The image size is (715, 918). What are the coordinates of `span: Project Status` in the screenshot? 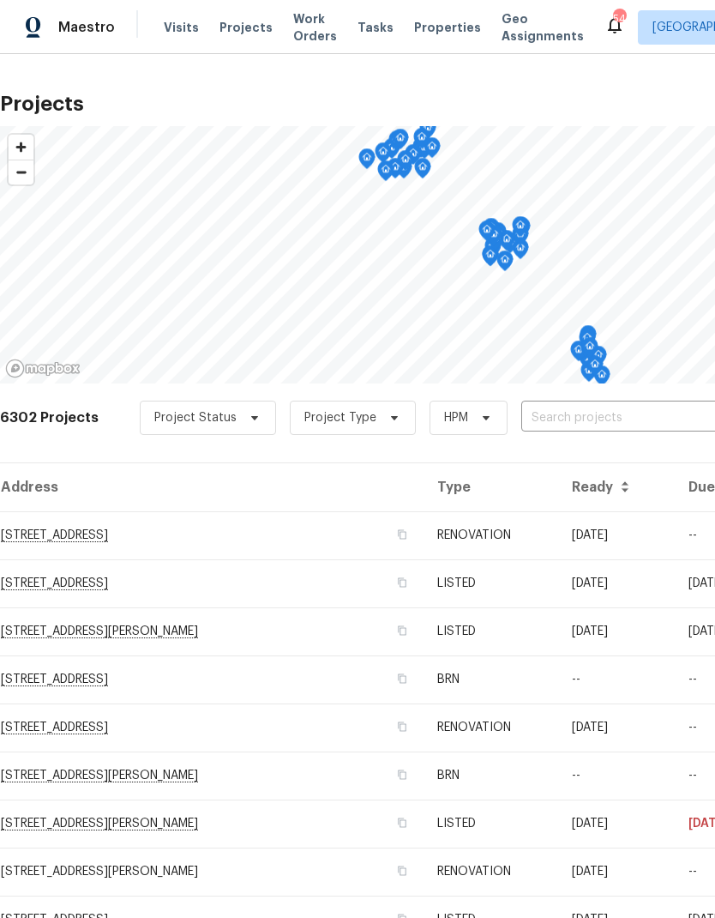 It's located at (196, 418).